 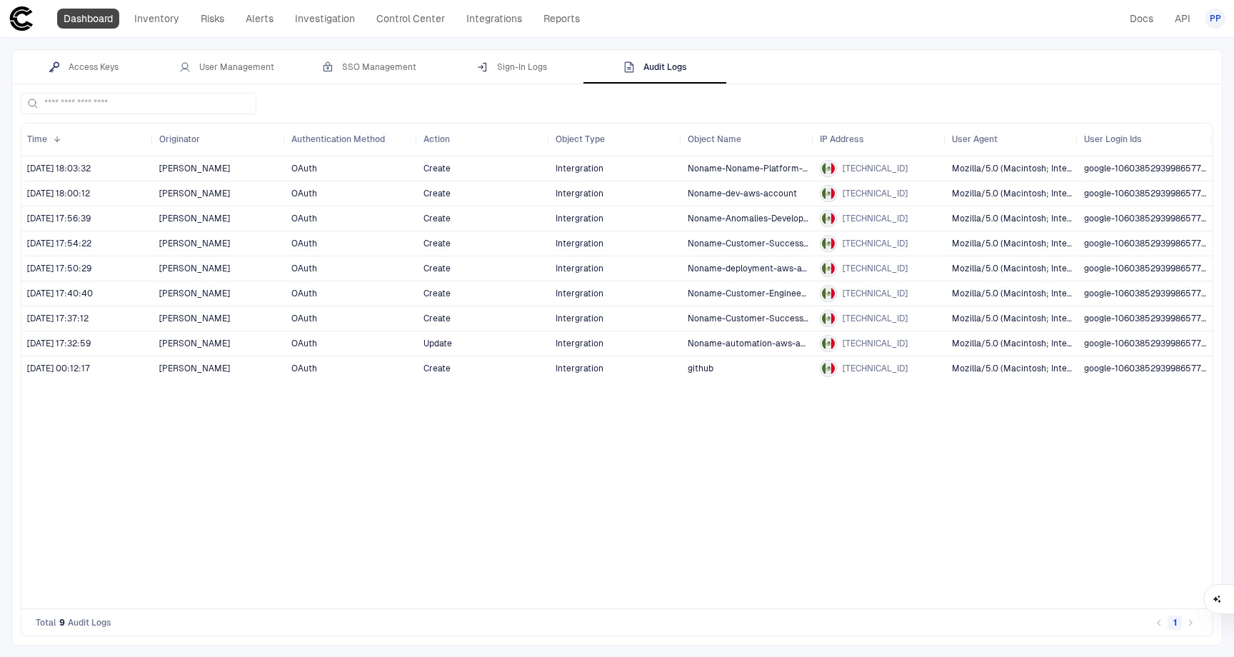 What do you see at coordinates (438, 343) in the screenshot?
I see `span: Update` at bounding box center [438, 343].